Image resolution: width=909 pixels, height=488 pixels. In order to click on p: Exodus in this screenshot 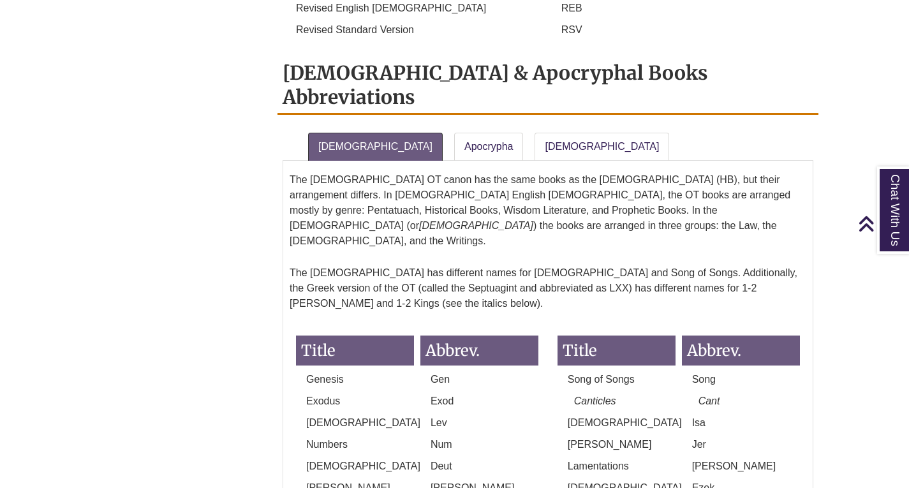, I will do `click(355, 401)`.